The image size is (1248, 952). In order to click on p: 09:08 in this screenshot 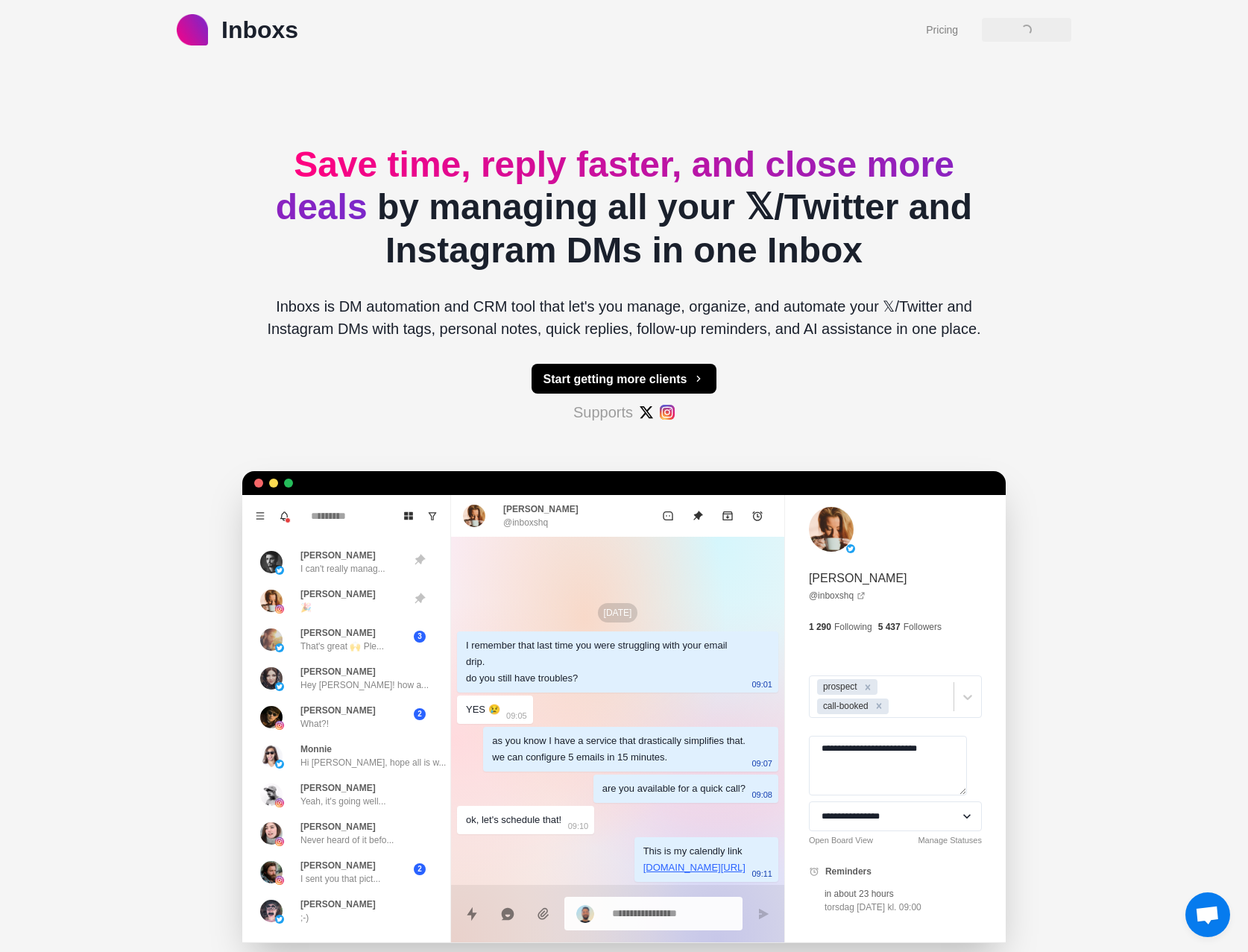, I will do `click(762, 794)`.